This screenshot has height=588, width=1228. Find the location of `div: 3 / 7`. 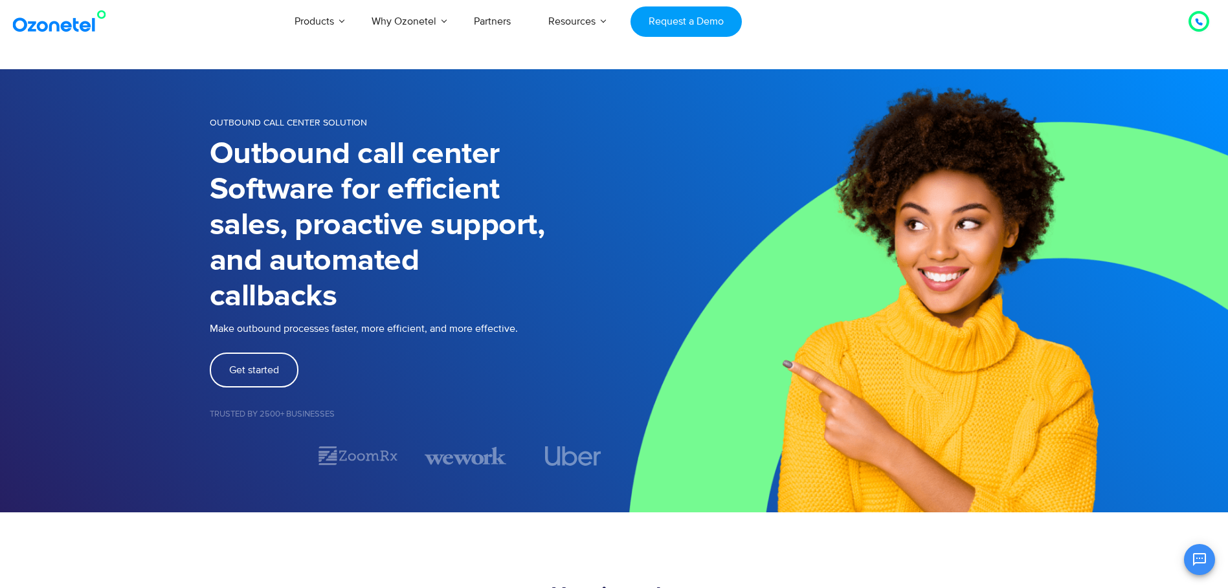

div: 3 / 7 is located at coordinates (465, 456).